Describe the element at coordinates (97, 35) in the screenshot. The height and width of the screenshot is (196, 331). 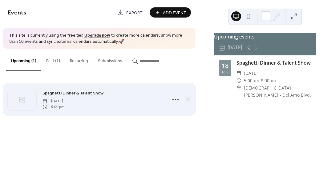
I see `a: Upgrade now` at that location.